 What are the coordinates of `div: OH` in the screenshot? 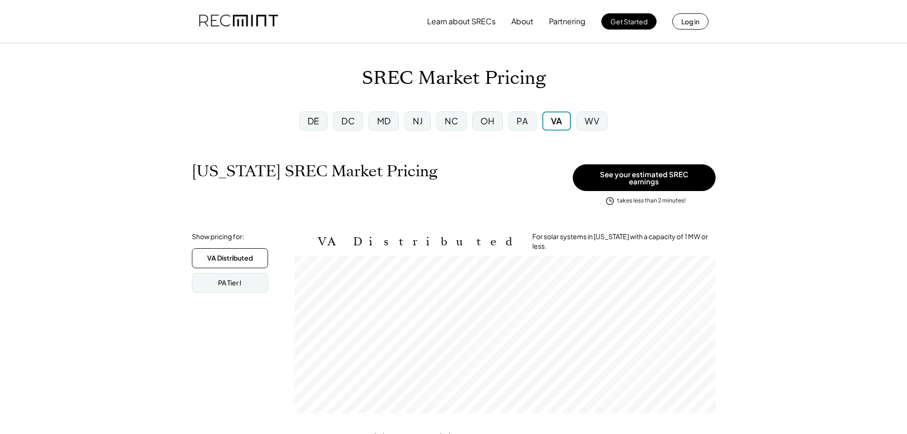 It's located at (488, 120).